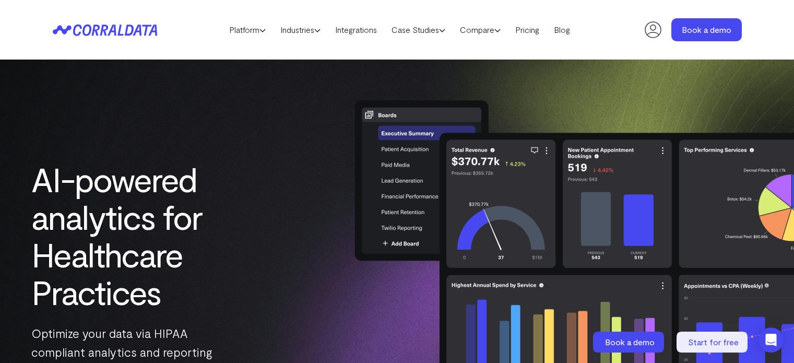 The width and height of the screenshot is (794, 363). I want to click on a: Platform, so click(248, 30).